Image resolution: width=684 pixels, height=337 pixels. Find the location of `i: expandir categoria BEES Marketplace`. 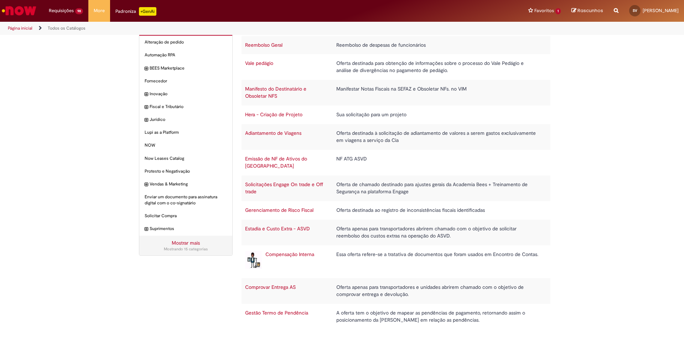

i: expandir categoria BEES Marketplace is located at coordinates (146, 69).